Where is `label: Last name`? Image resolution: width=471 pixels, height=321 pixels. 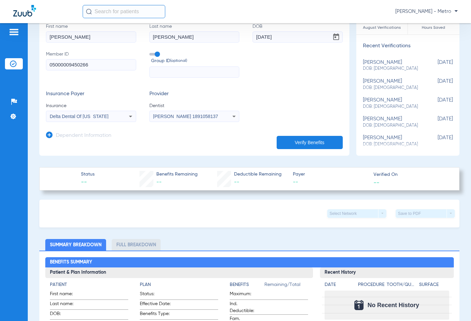 label: Last name is located at coordinates (194, 33).